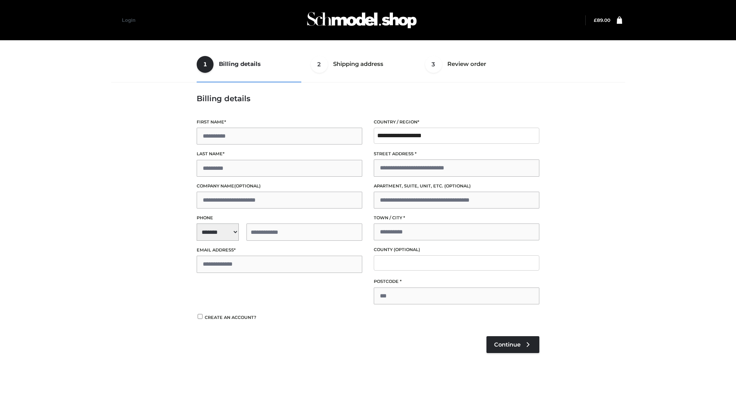 The height and width of the screenshot is (414, 736). Describe the element at coordinates (368, 98) in the screenshot. I see `h3: Billing details` at that location.